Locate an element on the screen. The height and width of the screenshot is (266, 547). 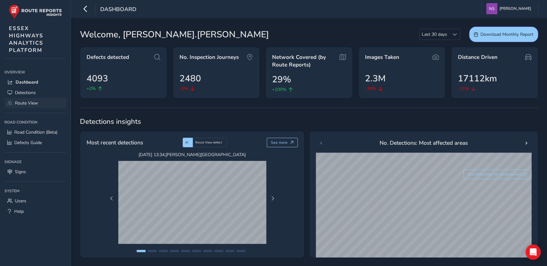
button: See more is located at coordinates (282, 143).